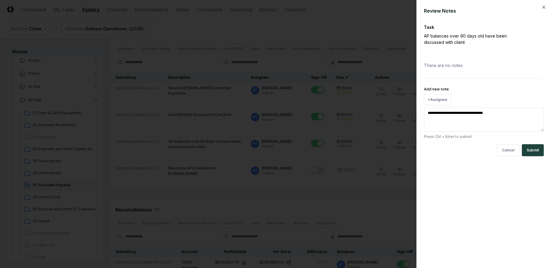  Describe the element at coordinates (484, 65) in the screenshot. I see `div: There are no notes` at that location.